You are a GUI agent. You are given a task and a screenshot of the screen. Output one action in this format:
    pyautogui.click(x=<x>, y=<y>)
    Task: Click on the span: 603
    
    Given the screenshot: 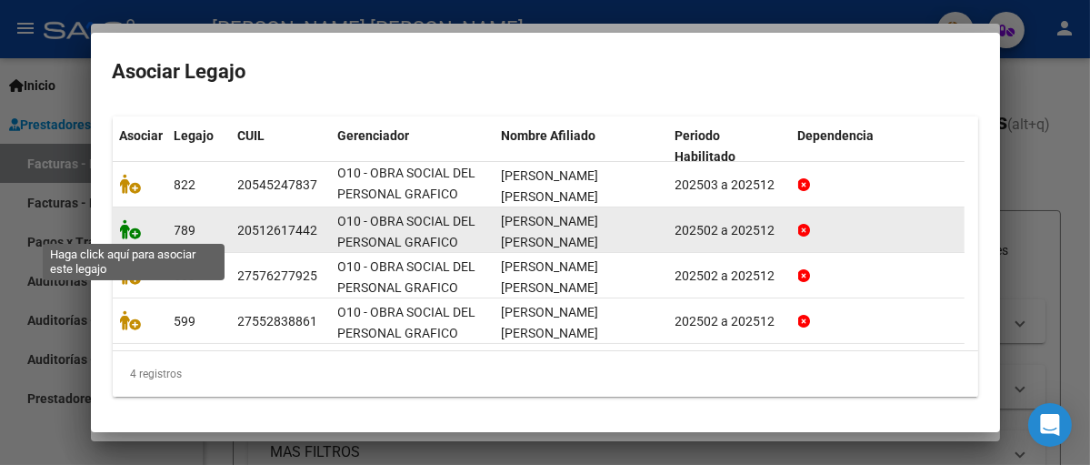 What is the action you would take?
    pyautogui.click(x=186, y=276)
    